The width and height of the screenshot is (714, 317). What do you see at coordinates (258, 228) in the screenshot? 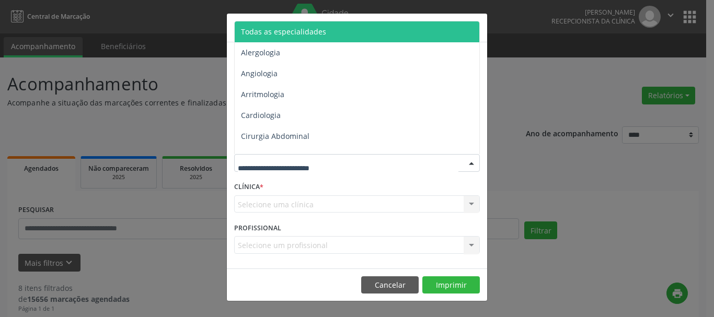
I see `label: PROFISSIONAL` at bounding box center [258, 228].